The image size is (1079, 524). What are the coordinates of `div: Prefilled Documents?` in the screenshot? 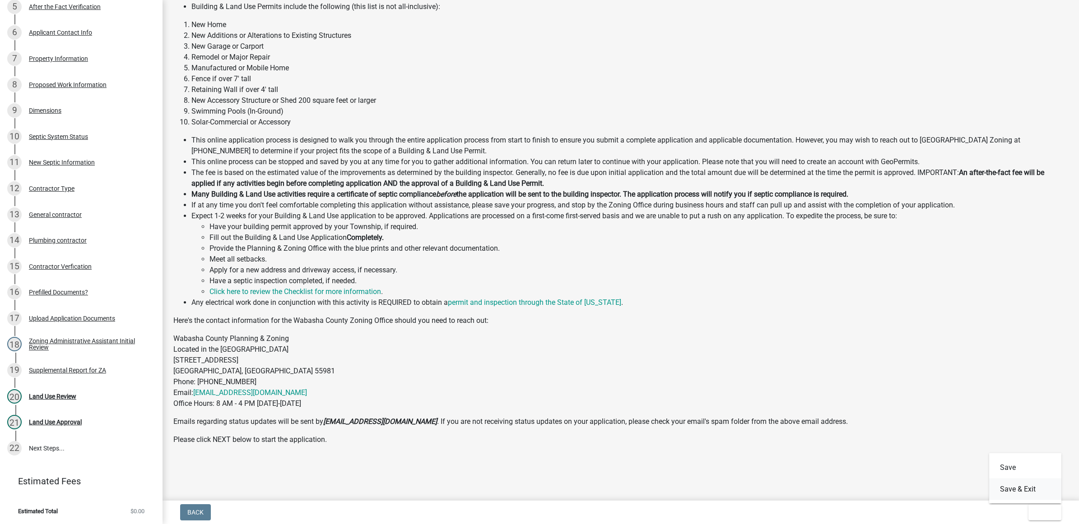 It's located at (58, 292).